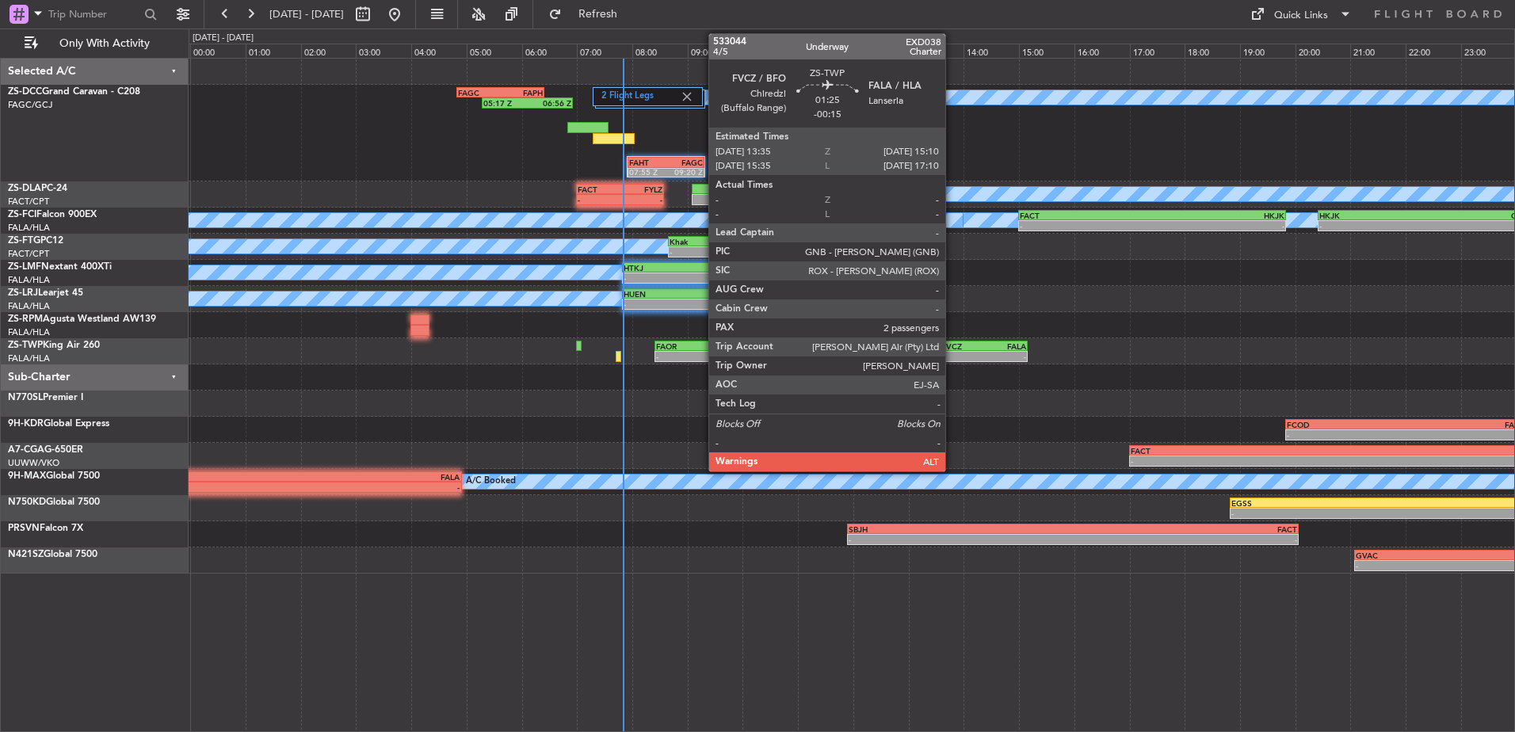 The width and height of the screenshot is (1515, 732). Describe the element at coordinates (384, 51) in the screenshot. I see `div: 03:00` at that location.